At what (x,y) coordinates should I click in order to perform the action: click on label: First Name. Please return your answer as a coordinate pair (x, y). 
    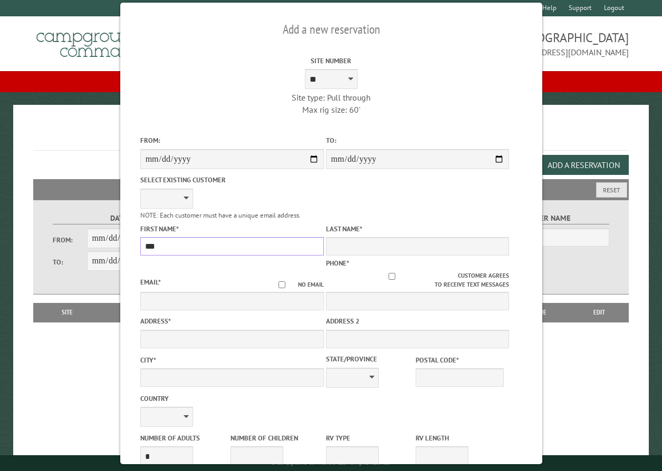
    Looking at the image, I should click on (232, 229).